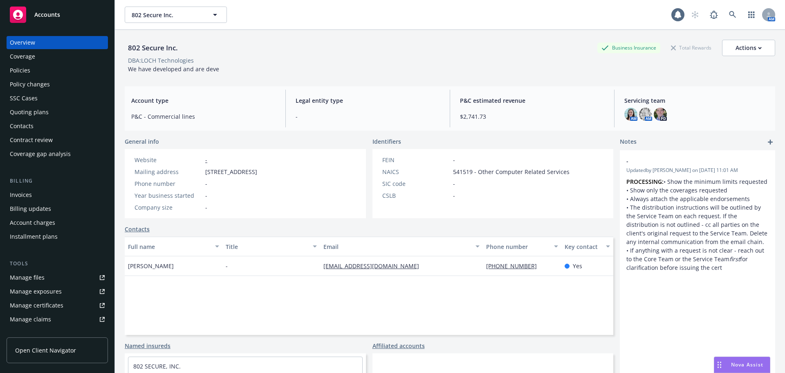 Image resolution: width=785 pixels, height=373 pixels. What do you see at coordinates (749, 48) in the screenshot?
I see `button: Actions` at bounding box center [749, 48].